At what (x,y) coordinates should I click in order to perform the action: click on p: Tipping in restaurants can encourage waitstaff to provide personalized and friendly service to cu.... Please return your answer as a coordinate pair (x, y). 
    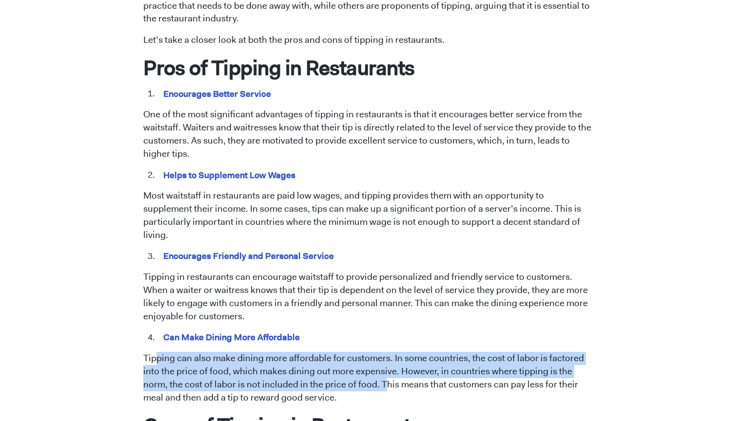
    Looking at the image, I should click on (368, 297).